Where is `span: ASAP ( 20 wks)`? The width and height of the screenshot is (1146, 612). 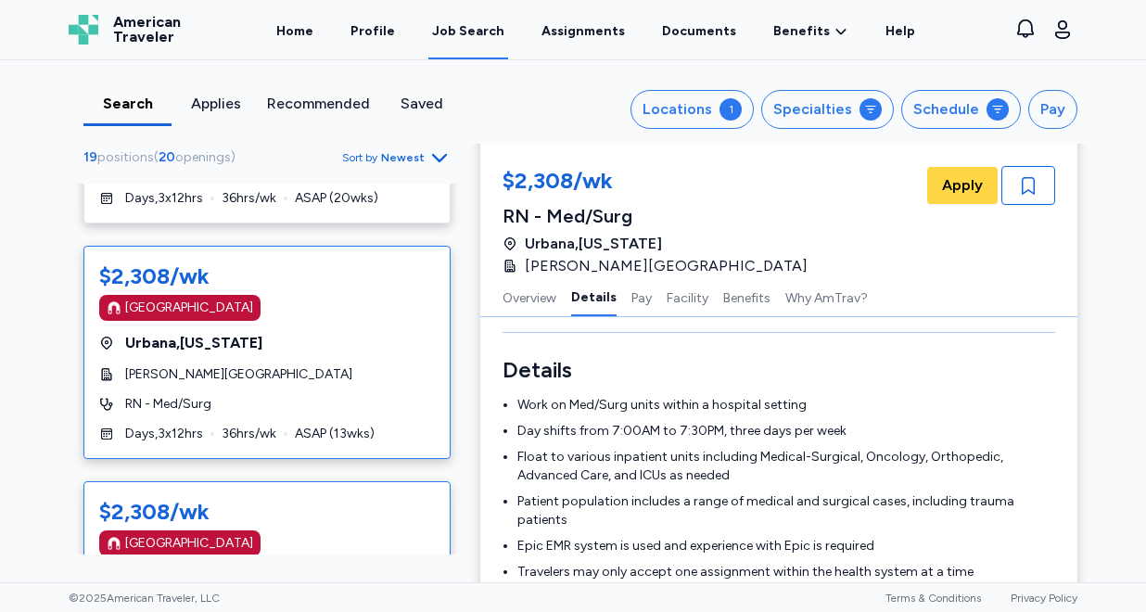 span: ASAP ( 20 wks) is located at coordinates (336, 198).